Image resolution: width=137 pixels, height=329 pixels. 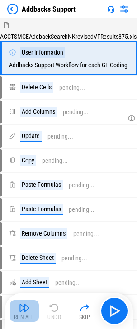 What do you see at coordinates (124, 9) in the screenshot?
I see `img: Settings menu` at bounding box center [124, 9].